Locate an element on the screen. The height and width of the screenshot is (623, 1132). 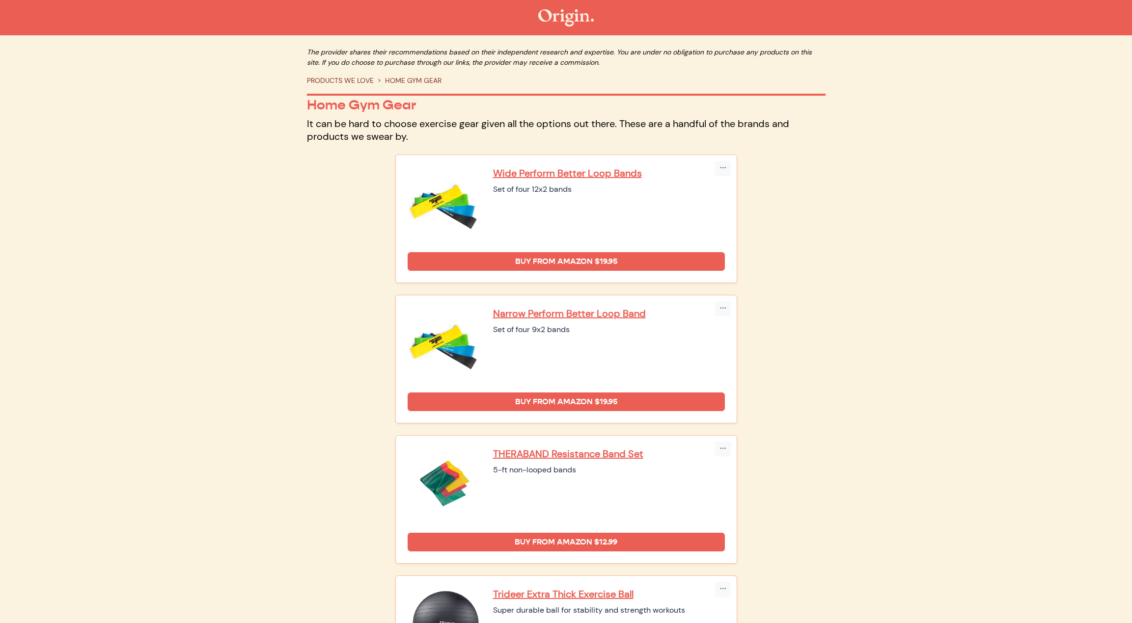
a: Wide Perform Better Loop Bands is located at coordinates (609, 173).